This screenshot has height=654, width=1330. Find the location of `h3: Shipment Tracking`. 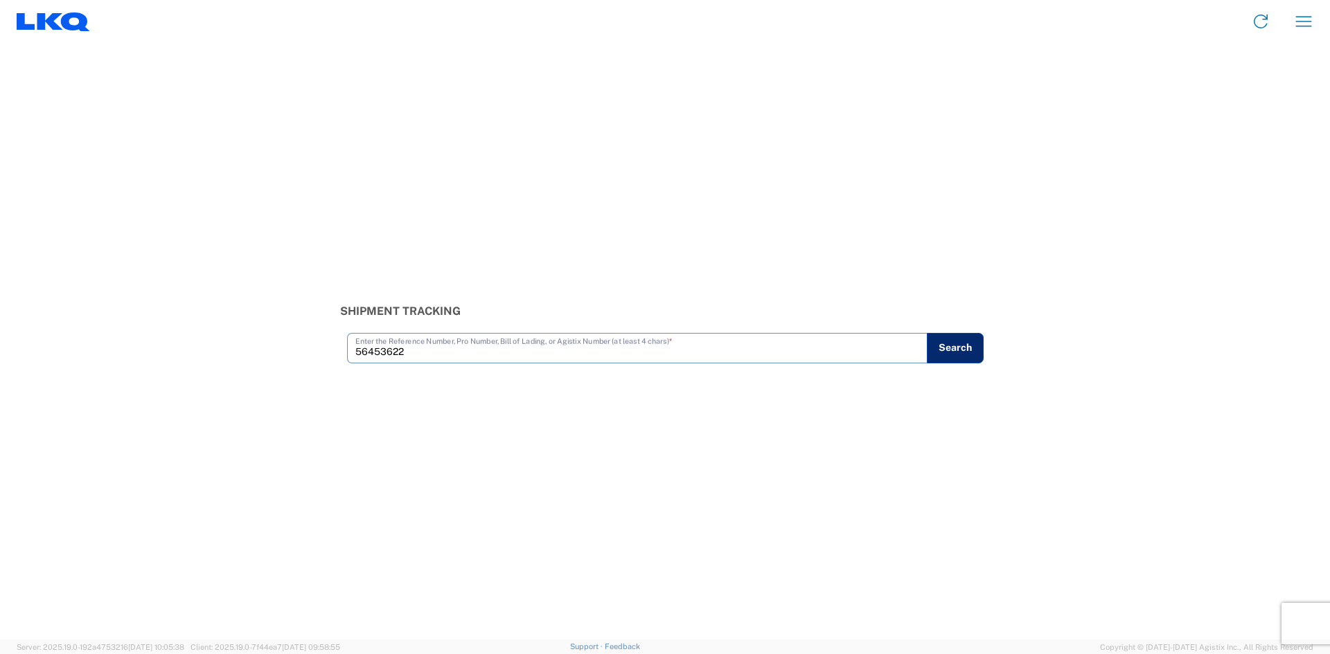

h3: Shipment Tracking is located at coordinates (665, 311).